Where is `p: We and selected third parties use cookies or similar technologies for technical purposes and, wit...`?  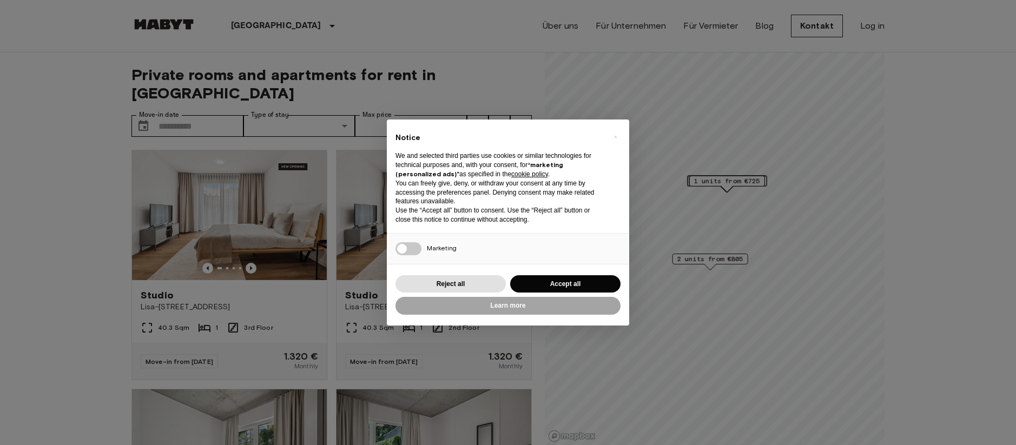
p: We and selected third parties use cookies or similar technologies for technical purposes and, wit... is located at coordinates (499, 165).